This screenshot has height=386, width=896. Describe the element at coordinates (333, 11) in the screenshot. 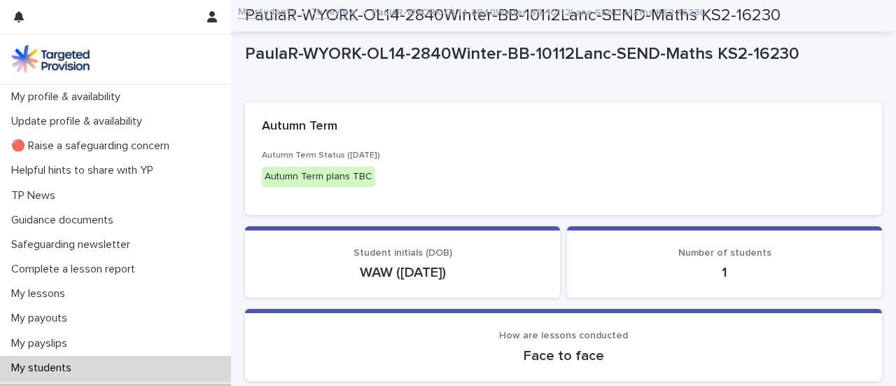

I see `a: To review` at that location.